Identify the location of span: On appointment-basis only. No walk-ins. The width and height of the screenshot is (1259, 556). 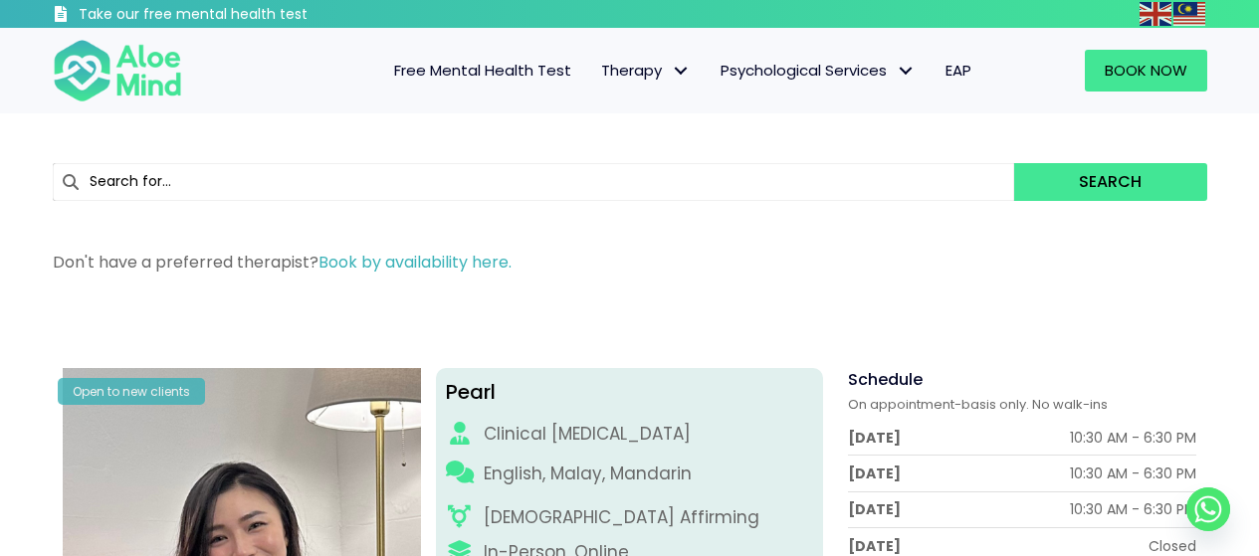
(978, 404).